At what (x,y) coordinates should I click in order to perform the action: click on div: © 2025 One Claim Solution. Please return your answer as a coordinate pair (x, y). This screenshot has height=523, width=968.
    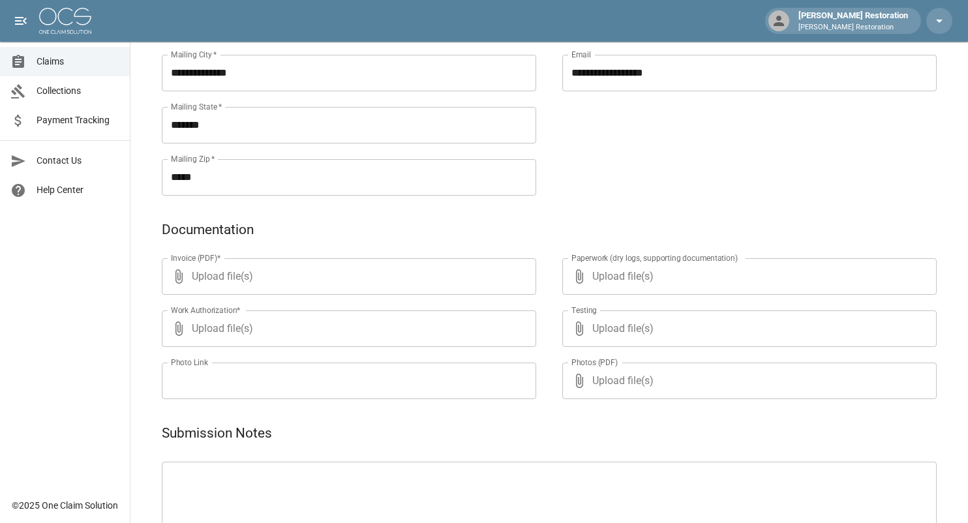
    Looking at the image, I should click on (65, 506).